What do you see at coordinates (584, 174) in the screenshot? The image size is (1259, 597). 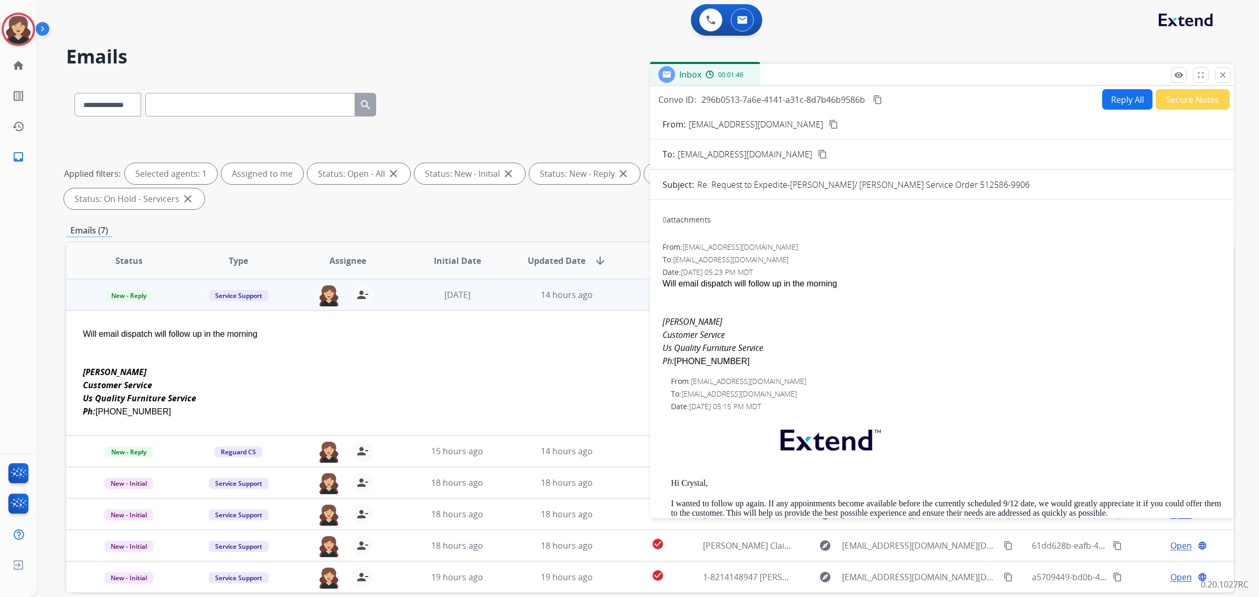 I see `div: Status: New - Reply` at bounding box center [584, 174].